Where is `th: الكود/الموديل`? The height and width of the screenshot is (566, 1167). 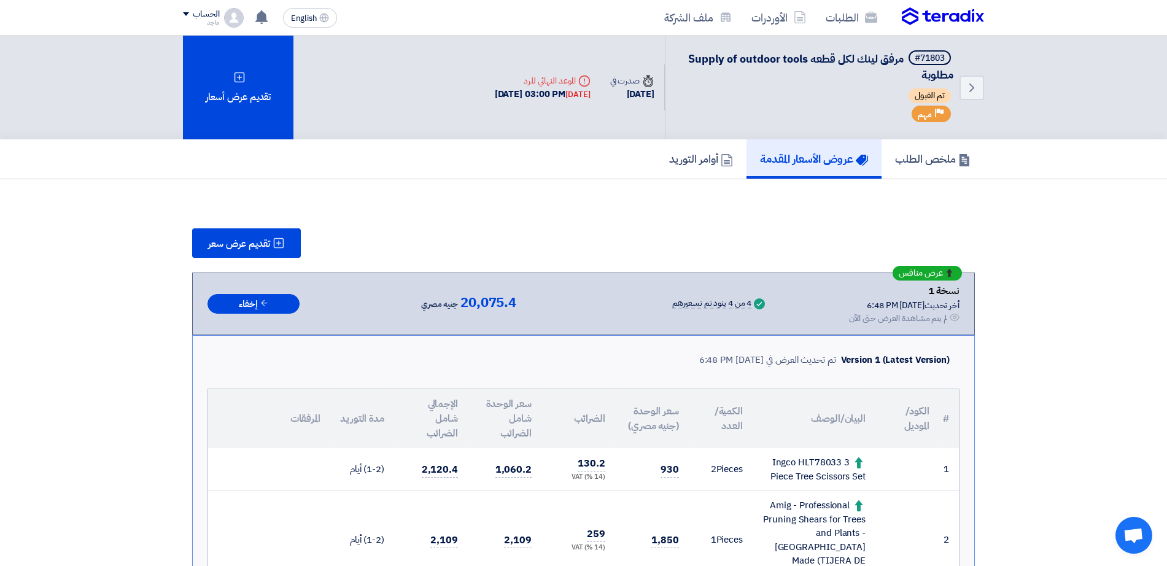
th: الكود/الموديل is located at coordinates (907, 419).